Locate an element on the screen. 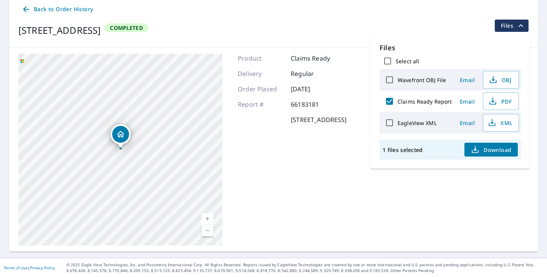 The height and width of the screenshot is (277, 547). p: Regular is located at coordinates (314, 74).